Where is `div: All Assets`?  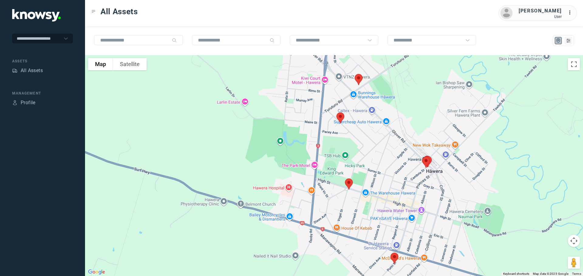
div: All Assets is located at coordinates (32, 71).